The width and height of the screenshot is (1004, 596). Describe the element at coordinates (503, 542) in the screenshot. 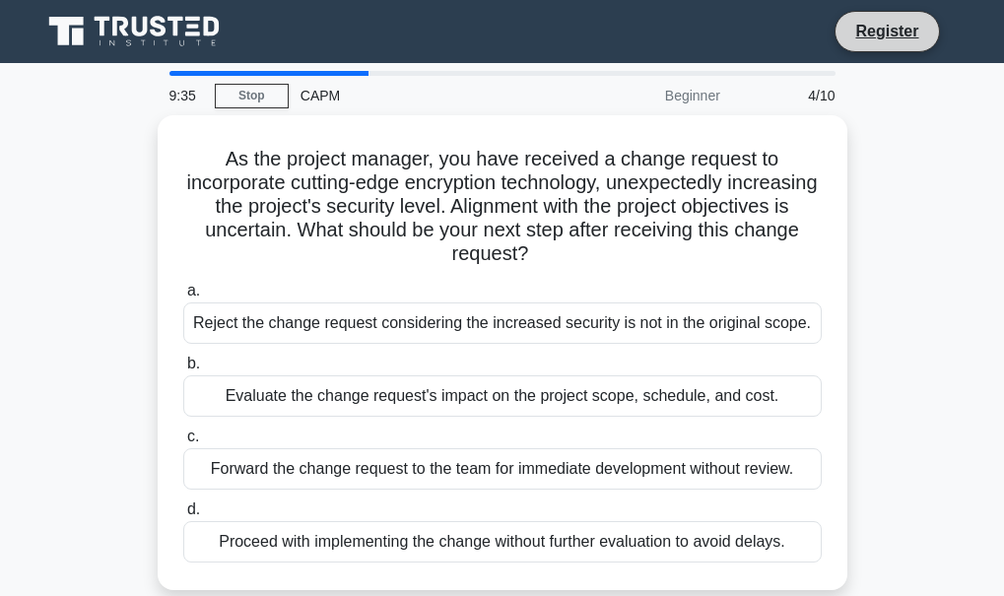

I see `div: Proceed with implementing the change without further evaluation to avoid delays.` at that location.